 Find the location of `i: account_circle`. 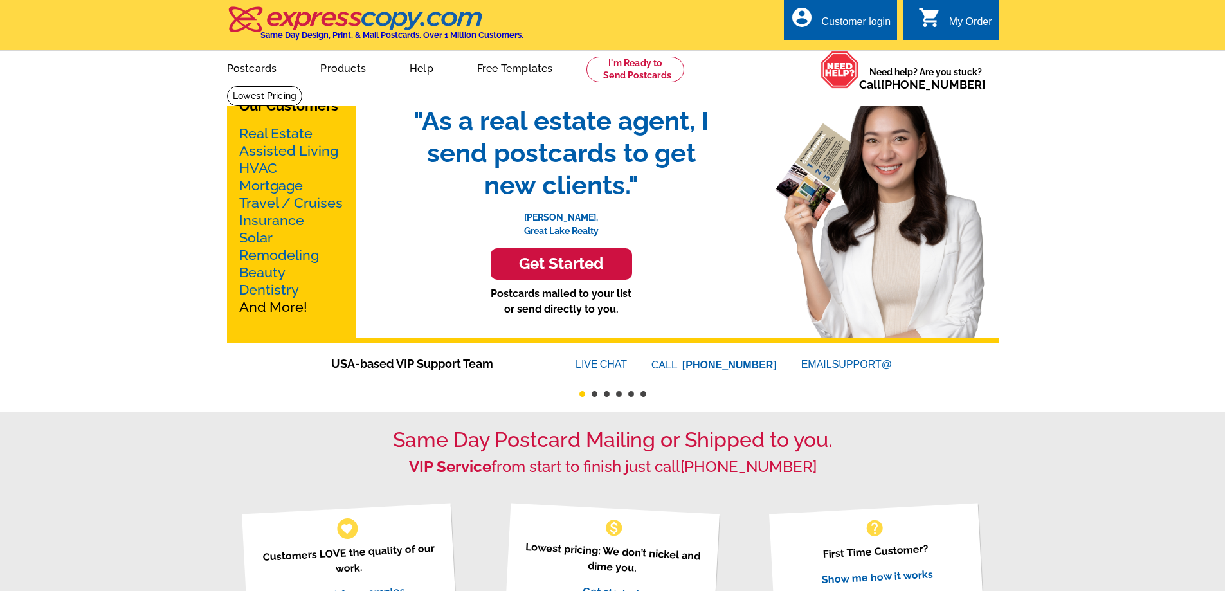

i: account_circle is located at coordinates (802, 17).